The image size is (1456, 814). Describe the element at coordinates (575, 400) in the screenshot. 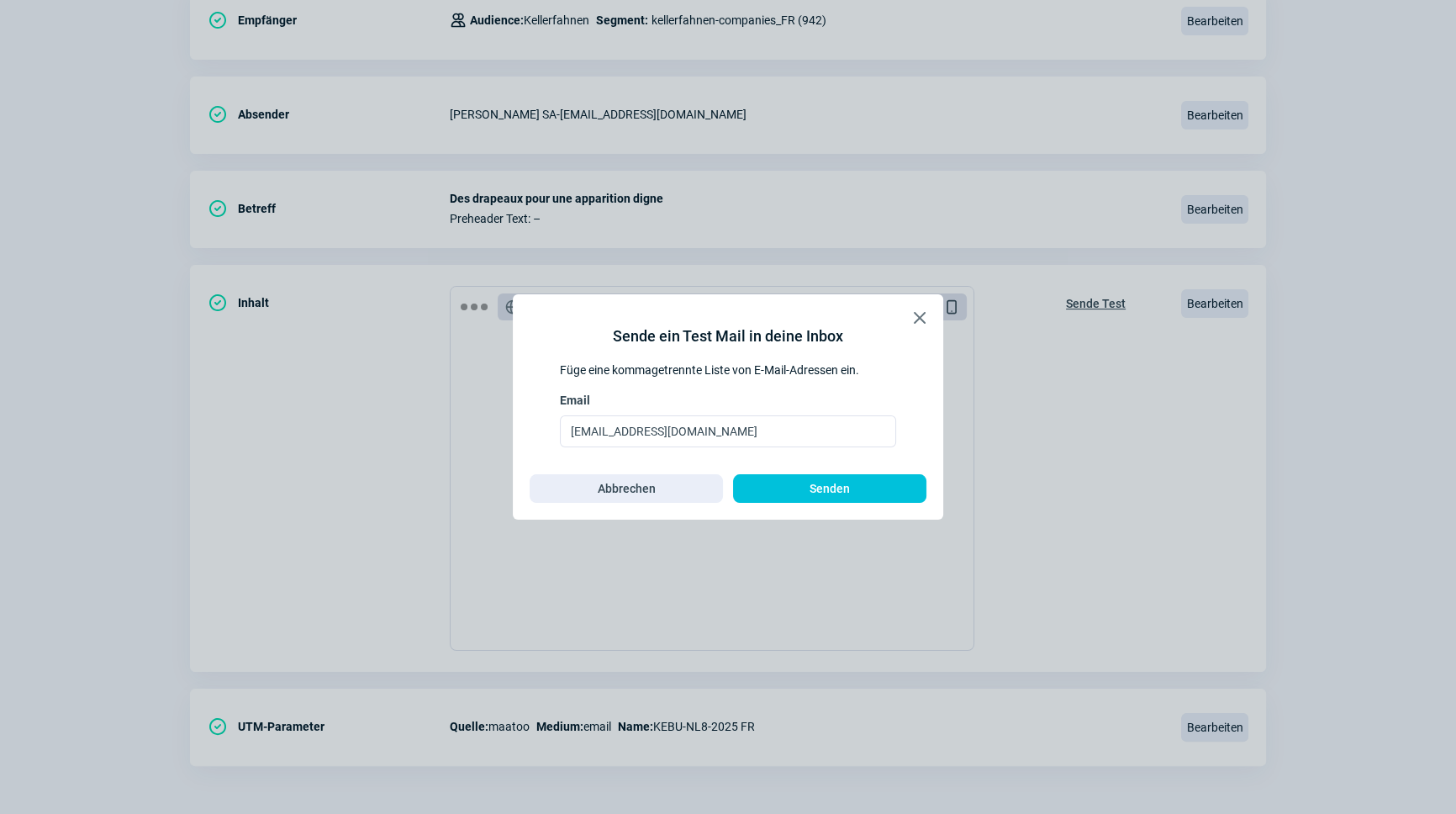

I see `span: Email` at that location.